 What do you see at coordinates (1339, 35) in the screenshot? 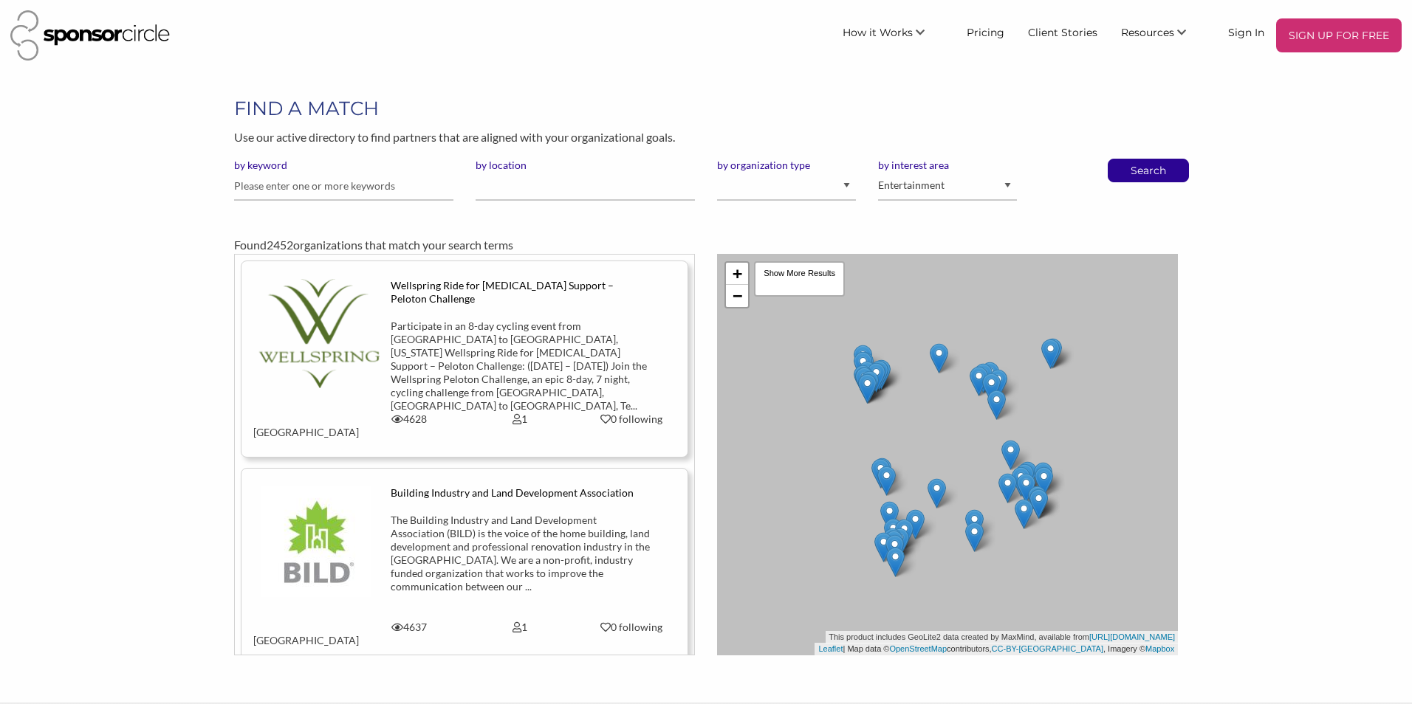
I see `p: SIGN UP FOR FREE` at bounding box center [1339, 35].